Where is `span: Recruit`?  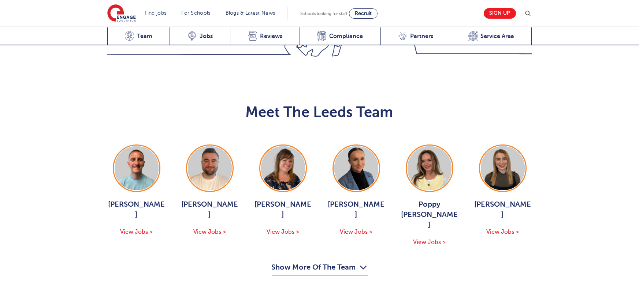 span: Recruit is located at coordinates (363, 13).